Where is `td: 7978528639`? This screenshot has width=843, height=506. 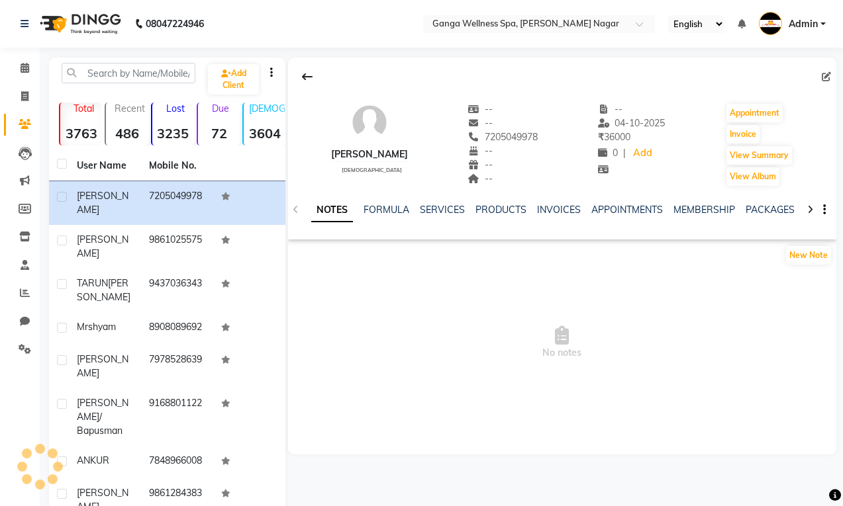
td: 7978528639 is located at coordinates (177, 367).